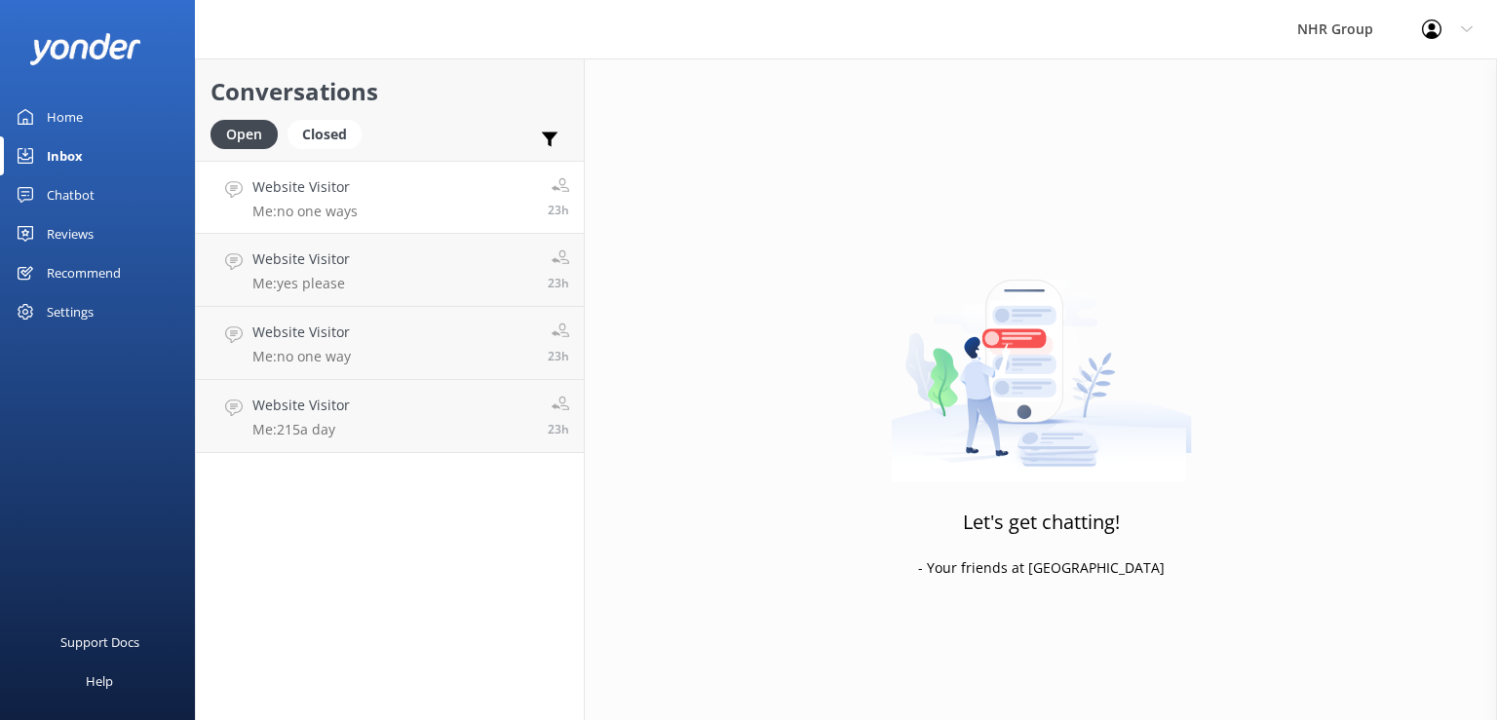 The image size is (1497, 720). What do you see at coordinates (99, 642) in the screenshot?
I see `div: Support Docs` at bounding box center [99, 642].